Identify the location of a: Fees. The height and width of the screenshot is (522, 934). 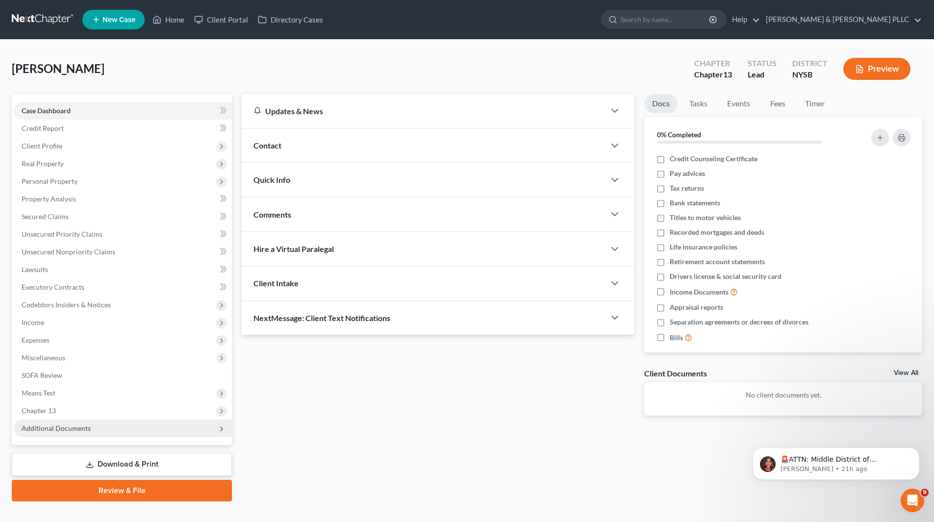
(777, 103).